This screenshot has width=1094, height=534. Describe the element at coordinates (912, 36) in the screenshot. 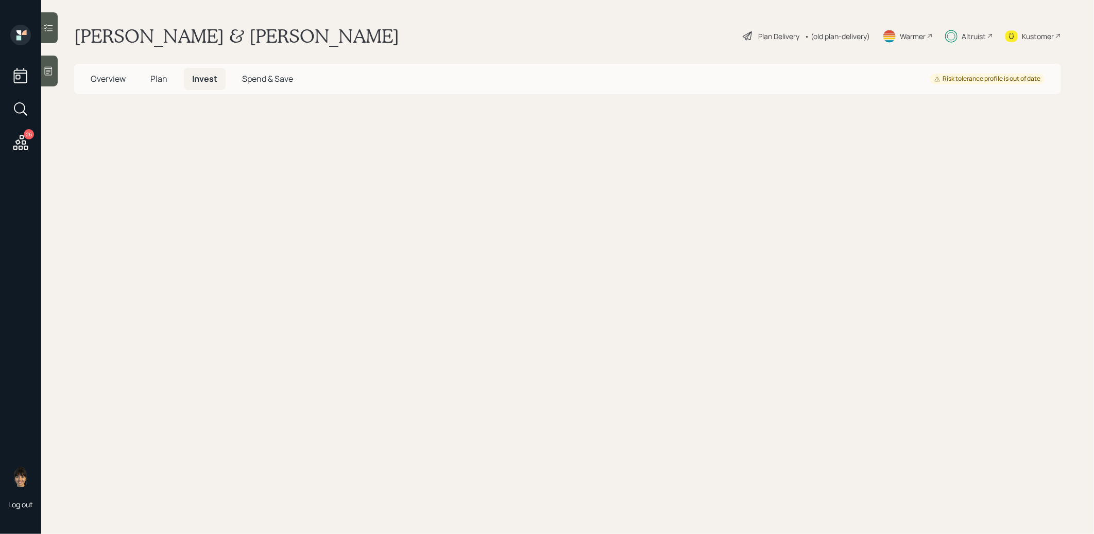

I see `div: Warmer` at that location.